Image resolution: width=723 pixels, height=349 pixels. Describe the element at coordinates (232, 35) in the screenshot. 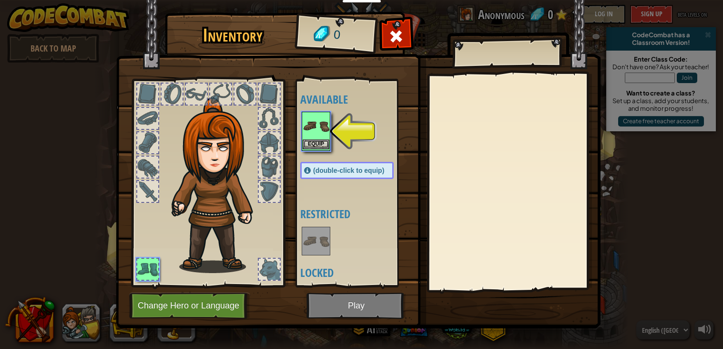

I see `h1: Inventory` at that location.